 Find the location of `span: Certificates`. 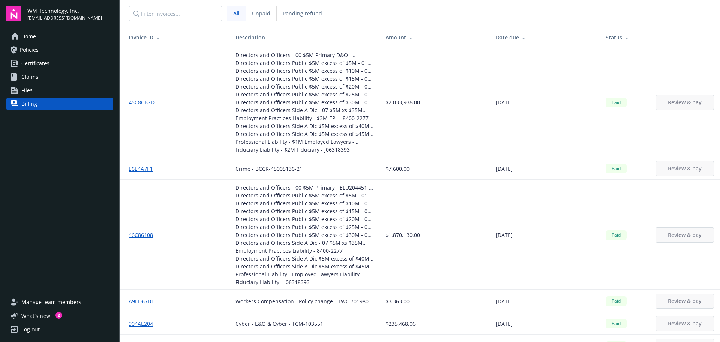

span: Certificates is located at coordinates (35, 63).